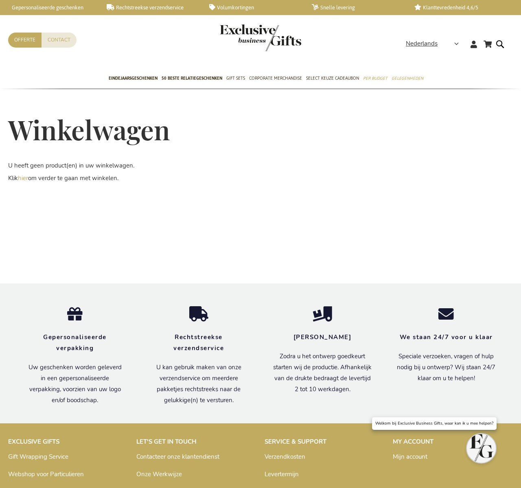 This screenshot has width=521, height=488. Describe the element at coordinates (407, 78) in the screenshot. I see `span: Gelegenheden` at that location.